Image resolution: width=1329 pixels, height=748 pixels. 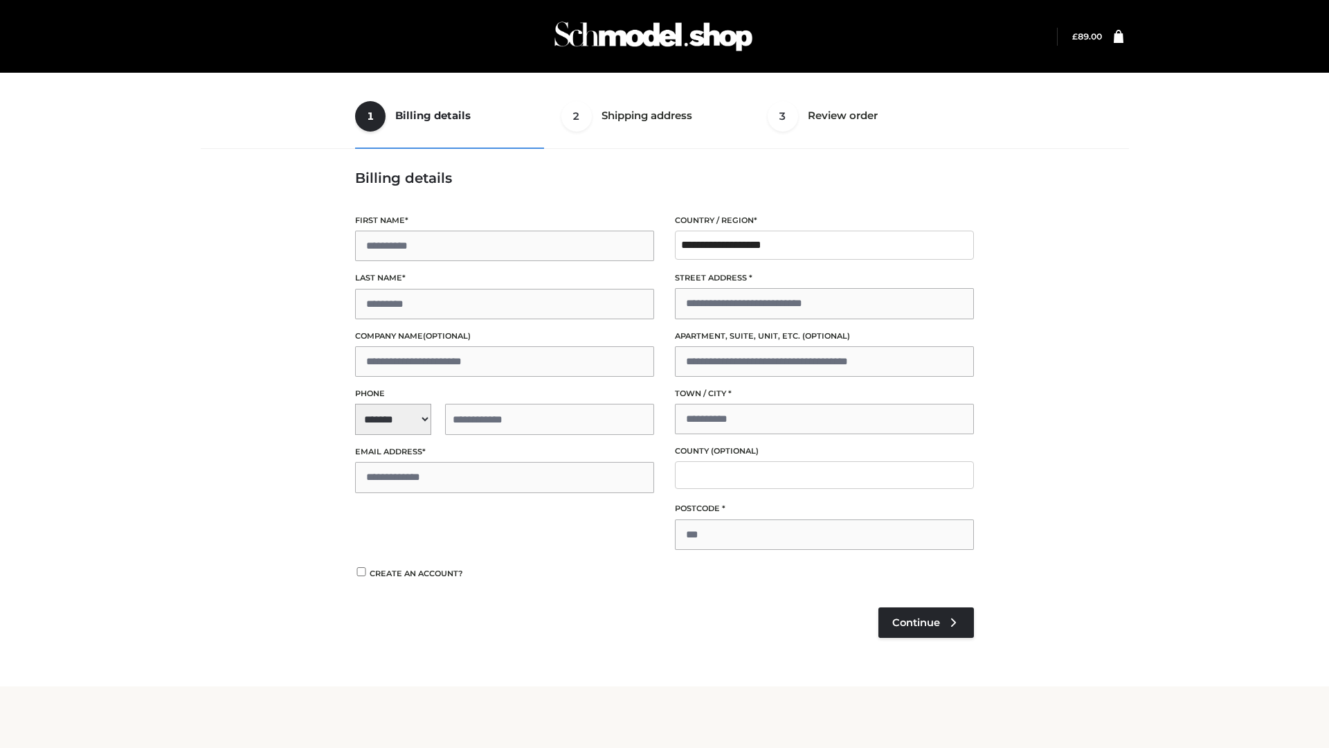 What do you see at coordinates (505, 336) in the screenshot?
I see `label: Company name` at bounding box center [505, 336].